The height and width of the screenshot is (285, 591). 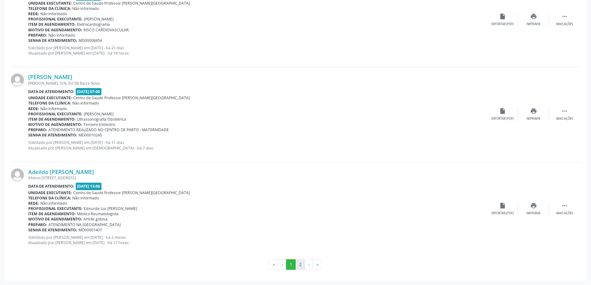 What do you see at coordinates (96, 219) in the screenshot?
I see `span: Artrite gotosa.` at bounding box center [96, 219].